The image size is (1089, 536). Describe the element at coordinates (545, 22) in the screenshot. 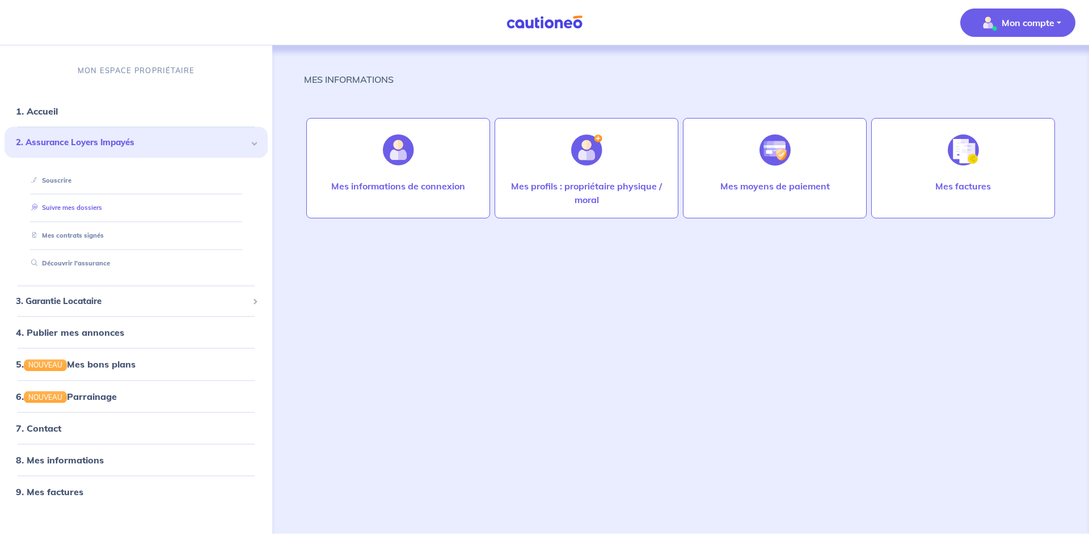

I see `img: Cautioneo` at that location.